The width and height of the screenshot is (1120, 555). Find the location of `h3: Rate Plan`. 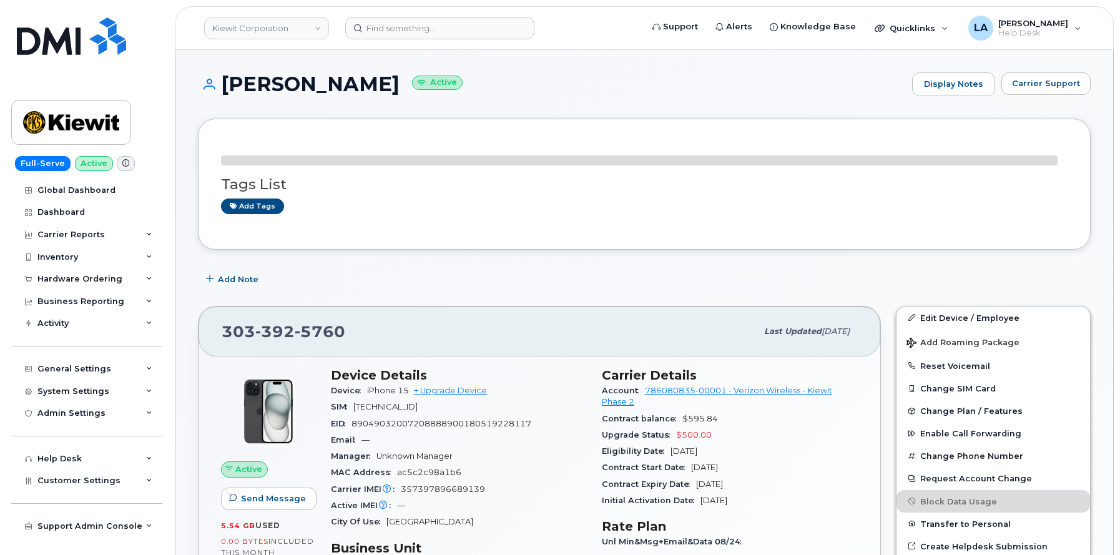

h3: Rate Plan is located at coordinates (730, 526).